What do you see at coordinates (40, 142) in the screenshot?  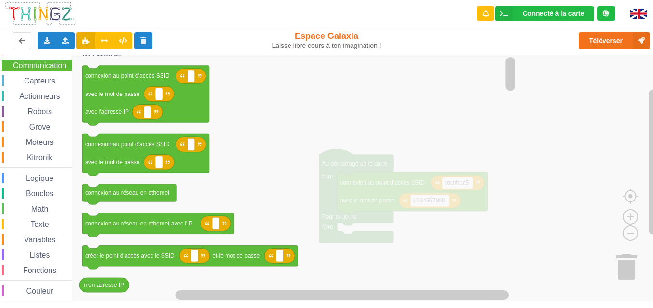 I see `span: Moteurs` at bounding box center [40, 142].